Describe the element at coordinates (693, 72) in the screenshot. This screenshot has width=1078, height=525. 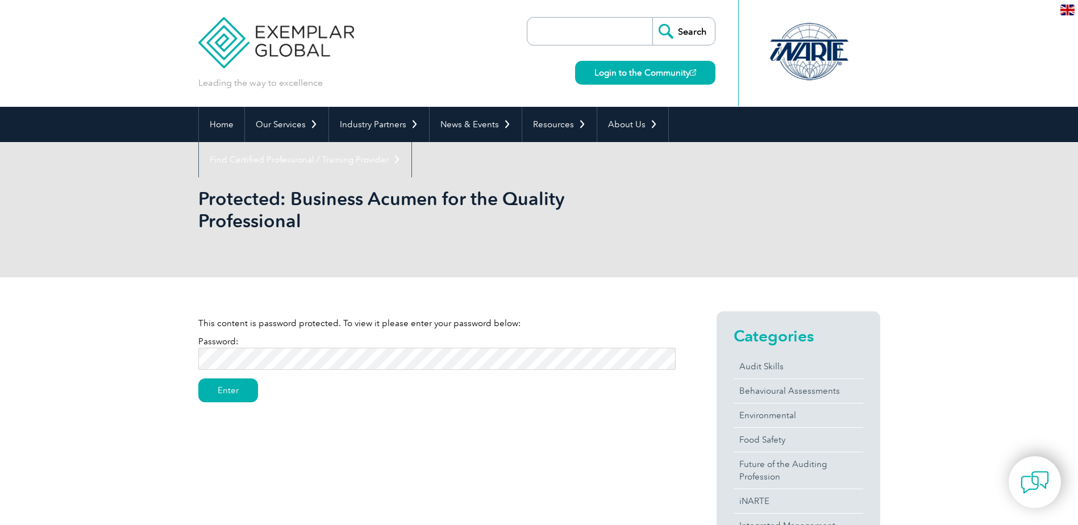
I see `img: open_square.png` at that location.